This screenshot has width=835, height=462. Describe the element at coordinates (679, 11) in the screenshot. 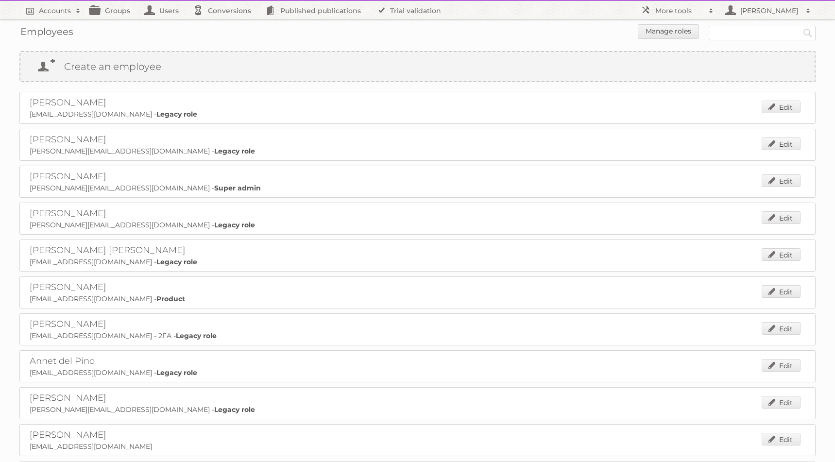

I see `h2: More tools` at that location.